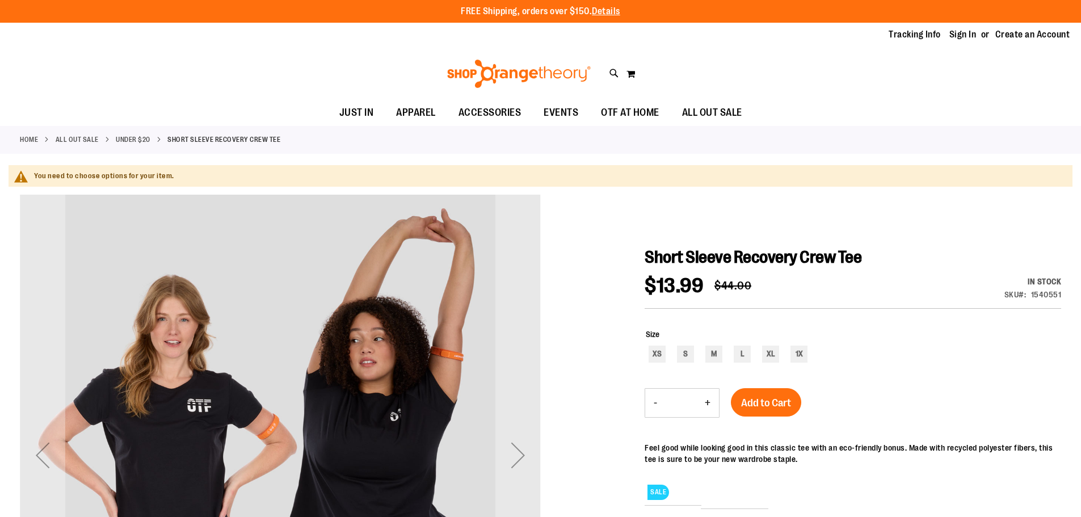  Describe the element at coordinates (766, 403) in the screenshot. I see `span: Add to Cart` at that location.